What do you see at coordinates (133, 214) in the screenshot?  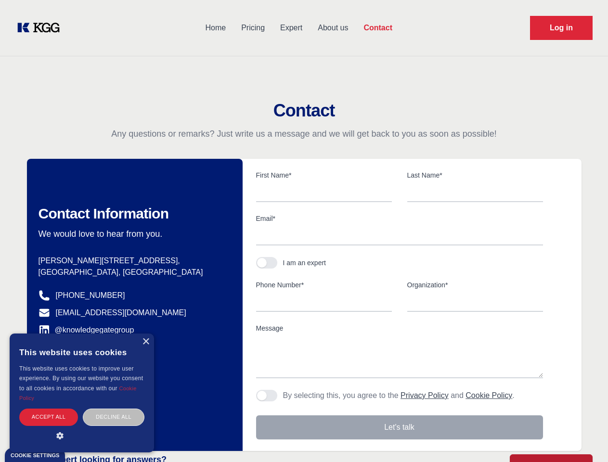 I see `h2: Contact Information` at bounding box center [133, 214].